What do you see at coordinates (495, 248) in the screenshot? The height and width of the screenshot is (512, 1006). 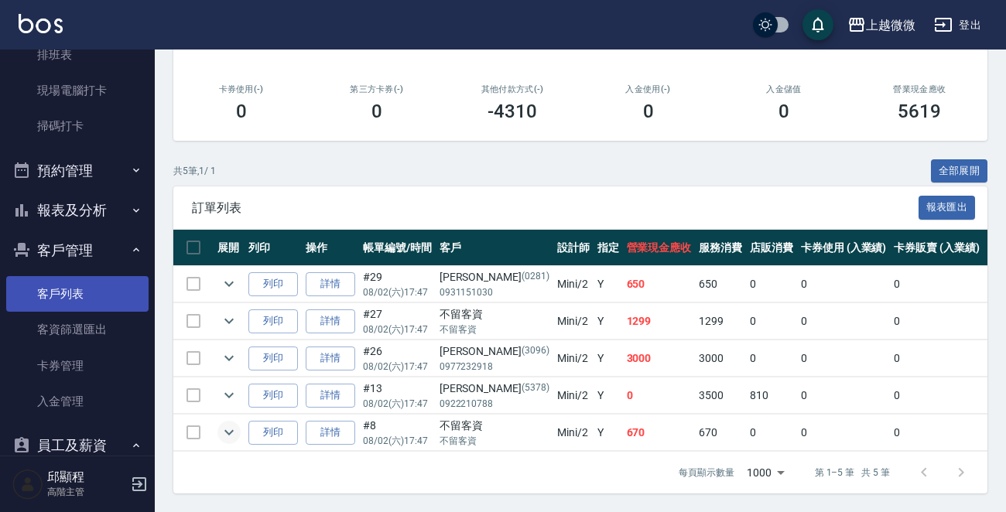 I see `th: 客戶` at bounding box center [495, 248].